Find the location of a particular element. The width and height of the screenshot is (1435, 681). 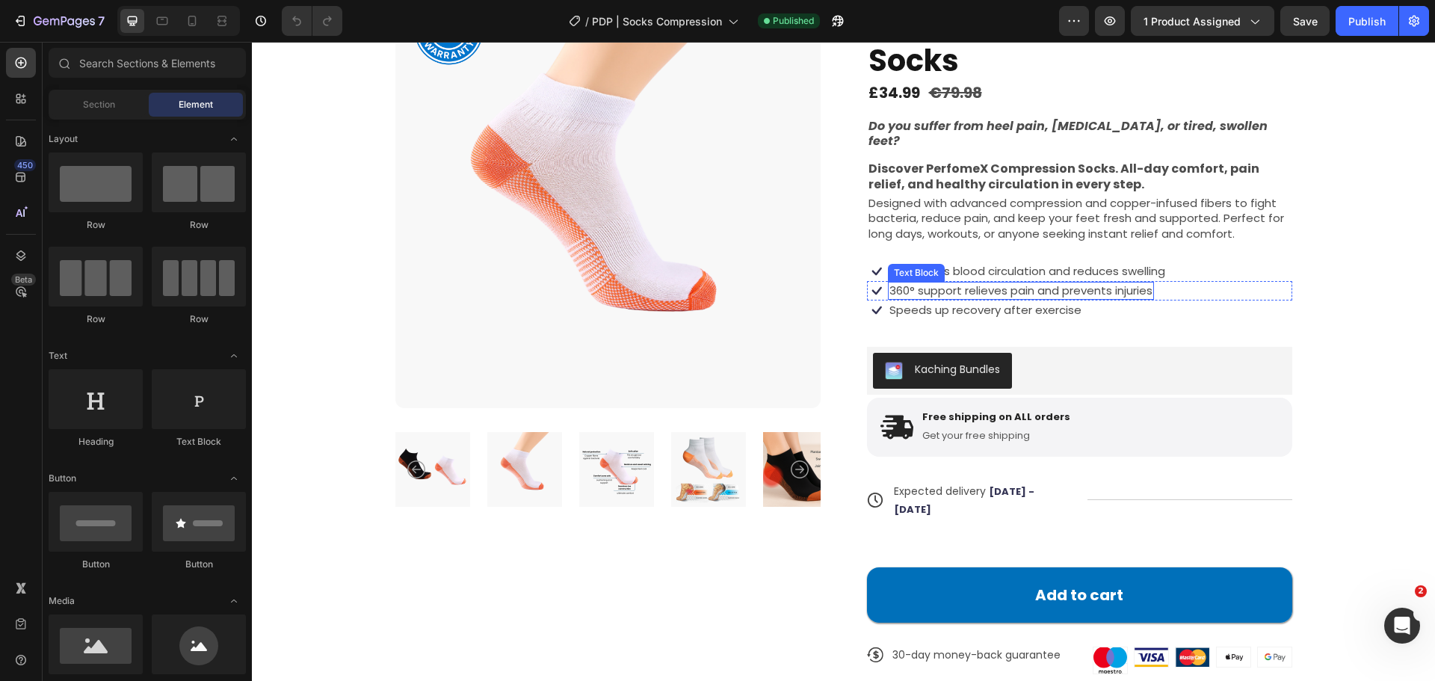

span: Text is located at coordinates (58, 356).